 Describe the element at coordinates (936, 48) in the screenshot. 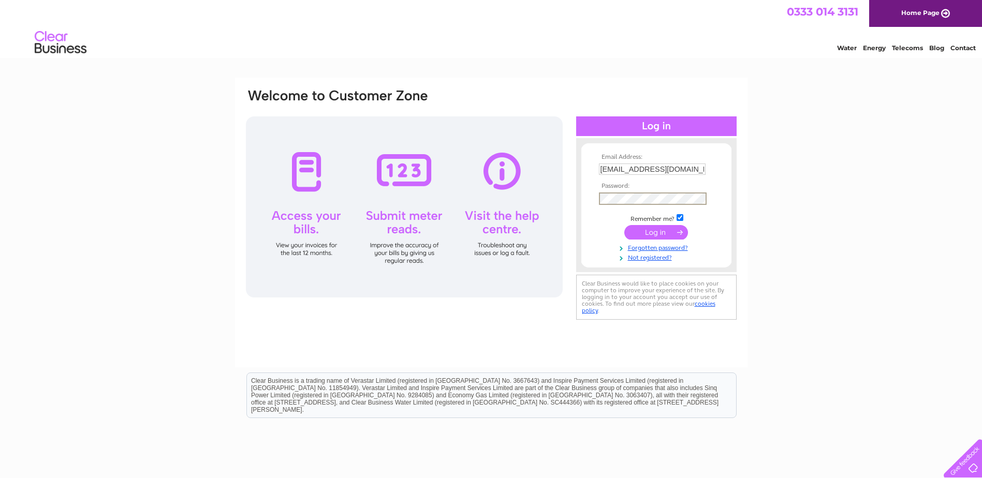

I see `a: Blog` at that location.